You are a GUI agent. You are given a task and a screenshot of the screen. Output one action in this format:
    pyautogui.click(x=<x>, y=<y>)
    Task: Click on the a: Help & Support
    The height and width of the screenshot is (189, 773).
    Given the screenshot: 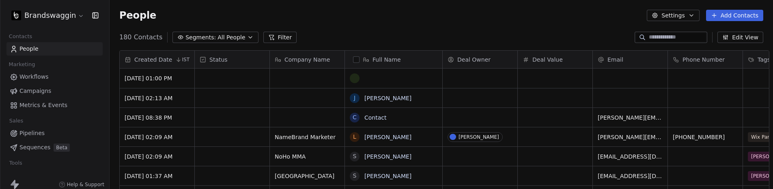 What is the action you would take?
    pyautogui.click(x=82, y=185)
    